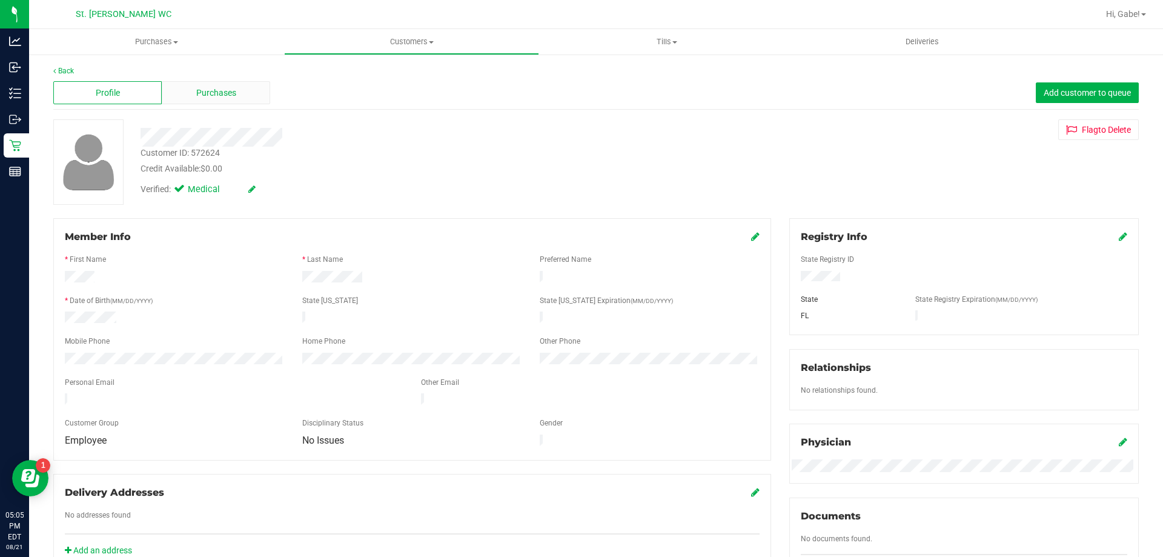 This screenshot has width=1163, height=557. I want to click on label: Gender, so click(551, 423).